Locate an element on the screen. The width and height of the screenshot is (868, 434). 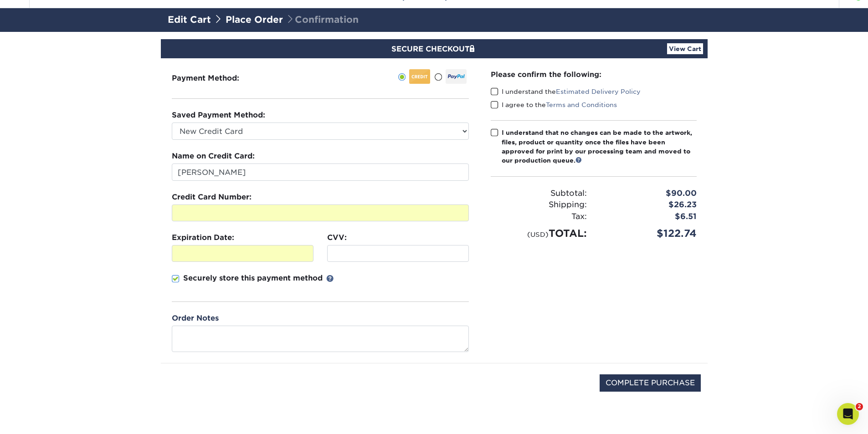
div: Shipping: is located at coordinates (538, 205).